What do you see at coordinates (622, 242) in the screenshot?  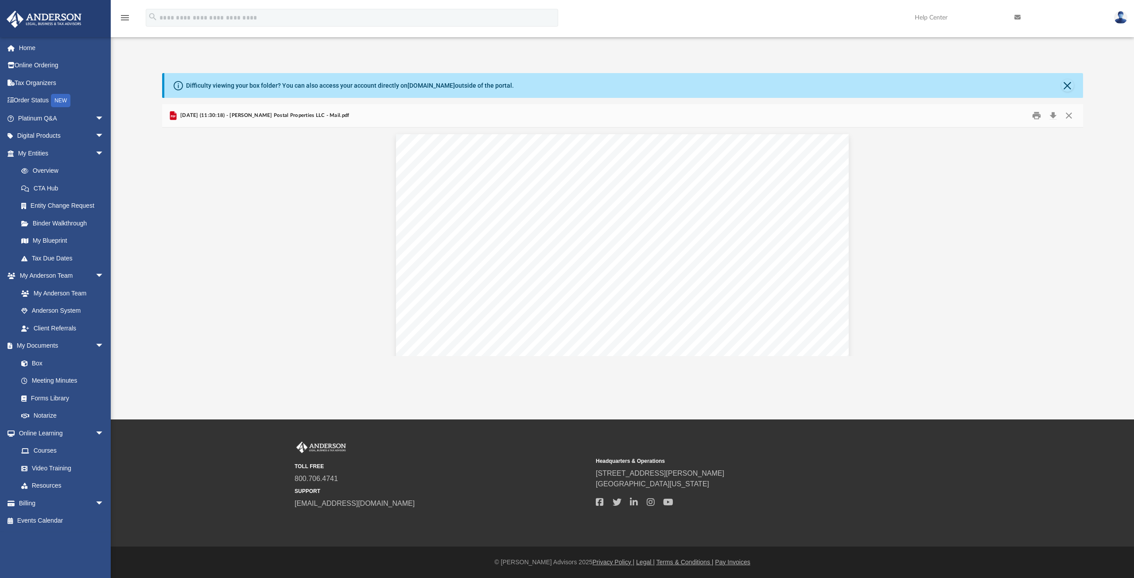 I see `div: Document Viewer` at bounding box center [622, 242].